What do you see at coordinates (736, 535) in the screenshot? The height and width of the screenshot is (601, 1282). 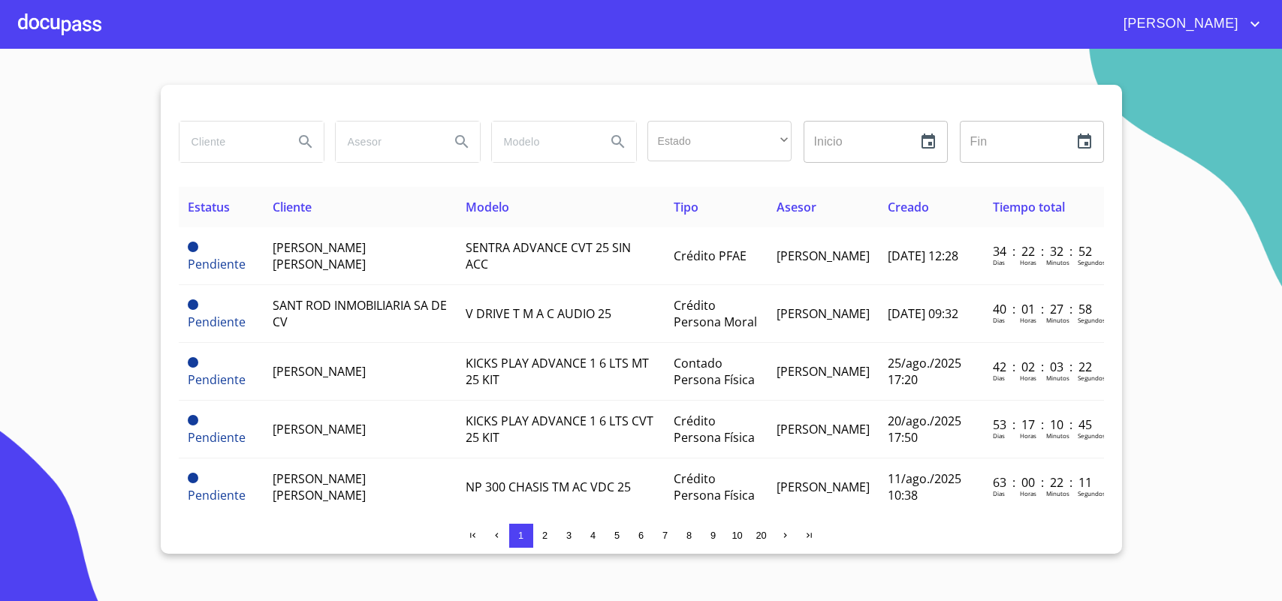 I see `span: 10` at bounding box center [736, 535].